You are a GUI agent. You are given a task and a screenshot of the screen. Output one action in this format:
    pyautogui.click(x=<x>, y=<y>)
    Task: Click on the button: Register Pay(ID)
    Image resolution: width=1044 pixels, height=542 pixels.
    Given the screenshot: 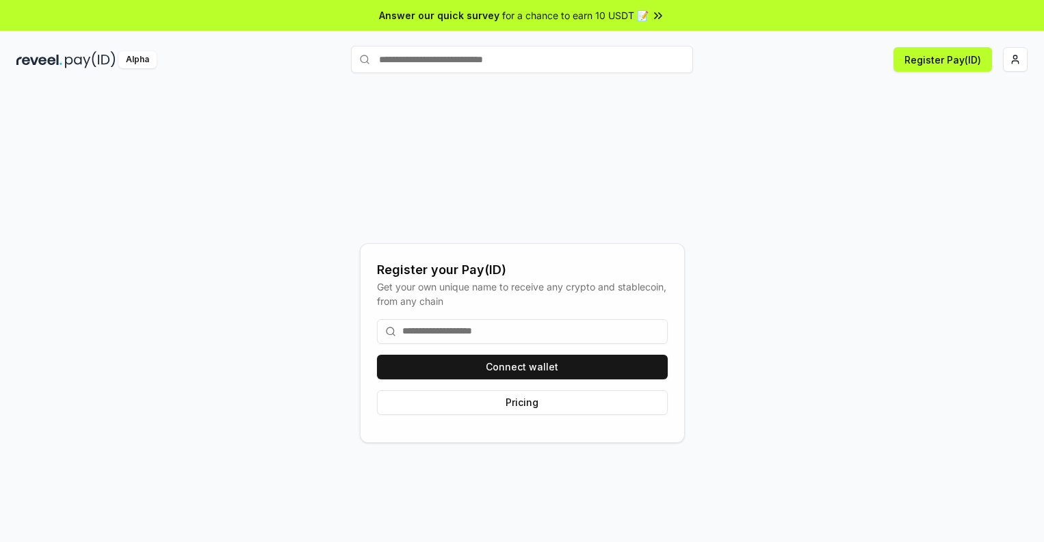 What is the action you would take?
    pyautogui.click(x=942, y=59)
    